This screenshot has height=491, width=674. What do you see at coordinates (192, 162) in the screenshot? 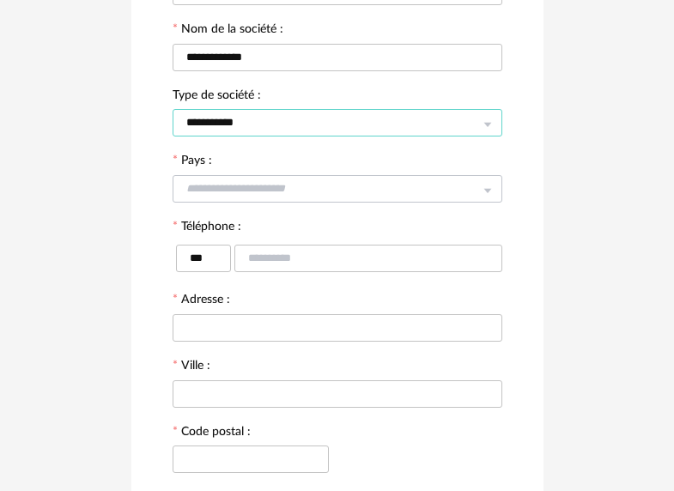
I see `label: Pays :` at bounding box center [192, 162].